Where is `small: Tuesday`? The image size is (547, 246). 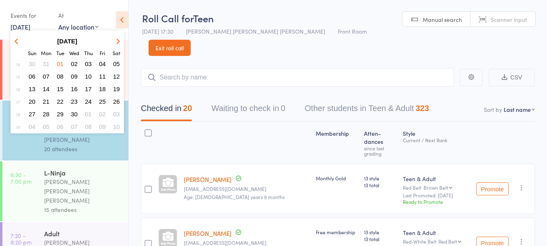
small: Tuesday is located at coordinates (60, 53).